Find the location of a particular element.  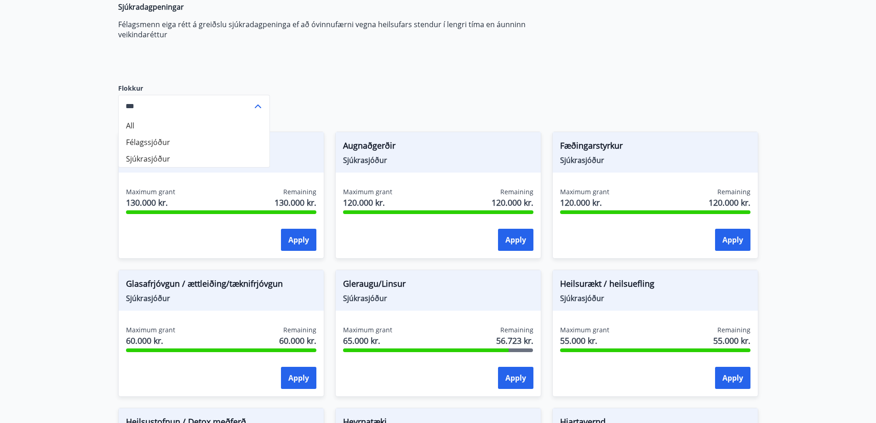

span: Gleraugu/Linsur is located at coordinates (438, 285).